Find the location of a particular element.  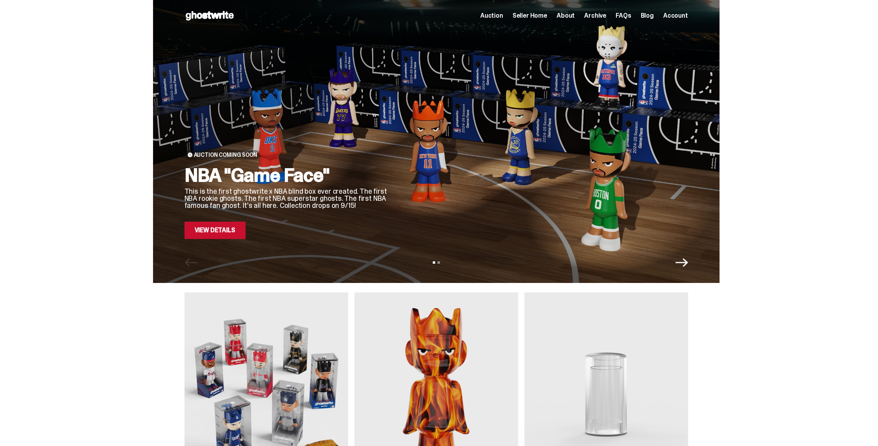

a: Blog is located at coordinates (647, 16).